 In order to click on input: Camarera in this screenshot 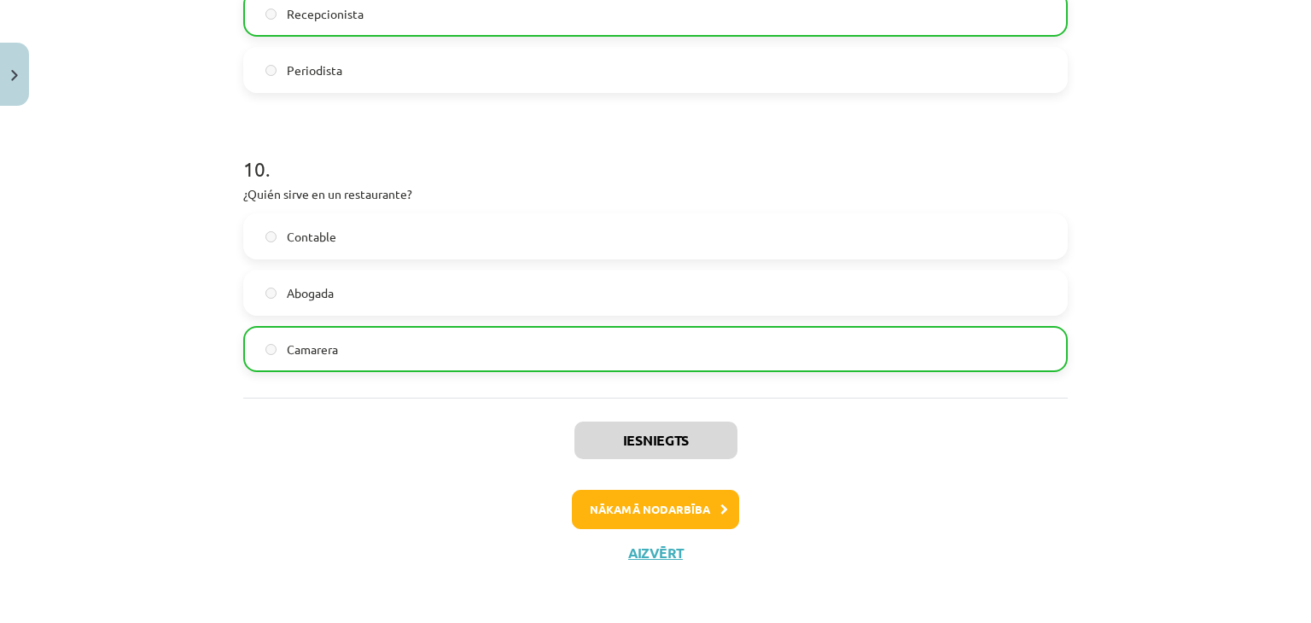, I will do `click(271, 349)`.